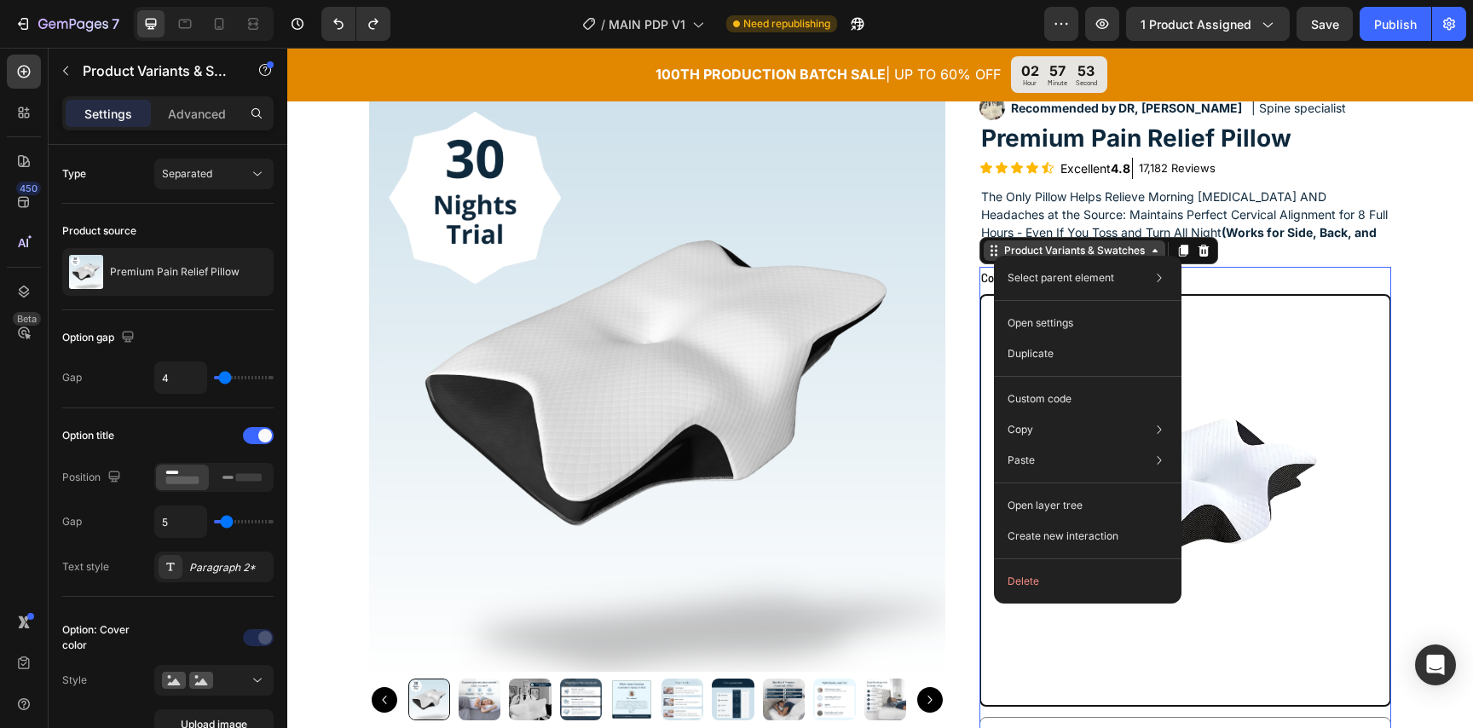 Image resolution: width=1473 pixels, height=728 pixels. I want to click on button: Publish, so click(1395, 24).